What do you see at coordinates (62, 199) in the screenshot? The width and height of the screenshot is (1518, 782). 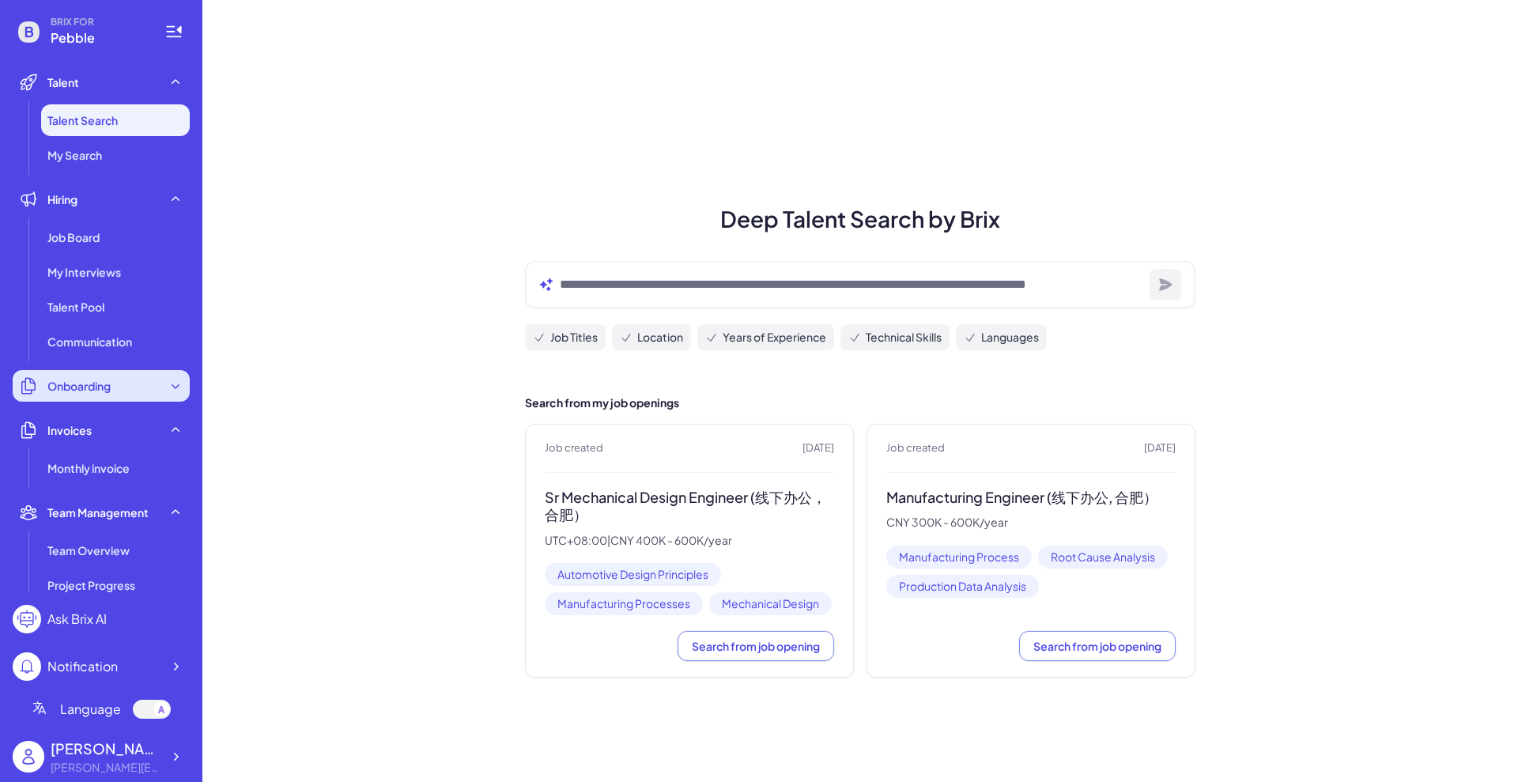 I see `span: Hiring` at bounding box center [62, 199].